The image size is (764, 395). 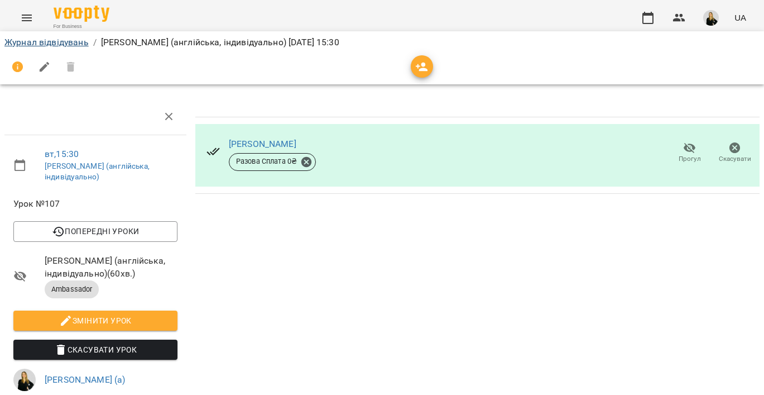 I want to click on button: Скасувати Урок, so click(x=95, y=349).